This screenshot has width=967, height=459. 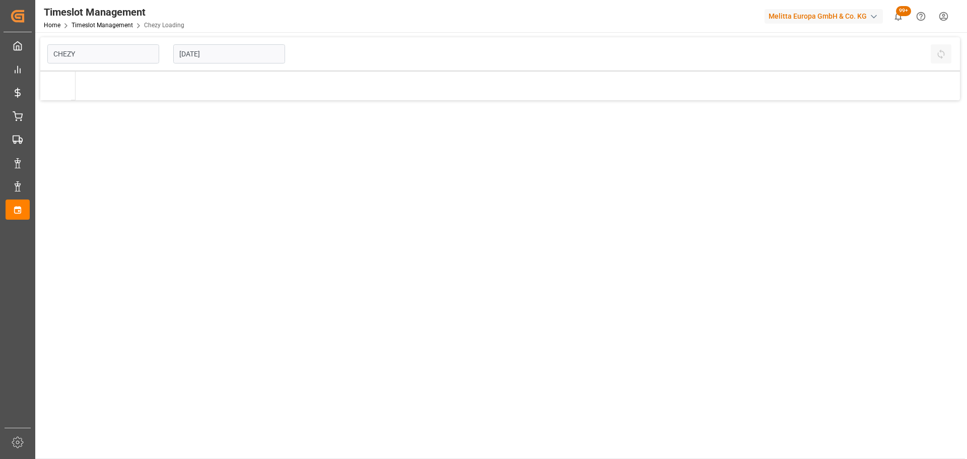 What do you see at coordinates (114, 12) in the screenshot?
I see `div: Timeslot Management` at bounding box center [114, 12].